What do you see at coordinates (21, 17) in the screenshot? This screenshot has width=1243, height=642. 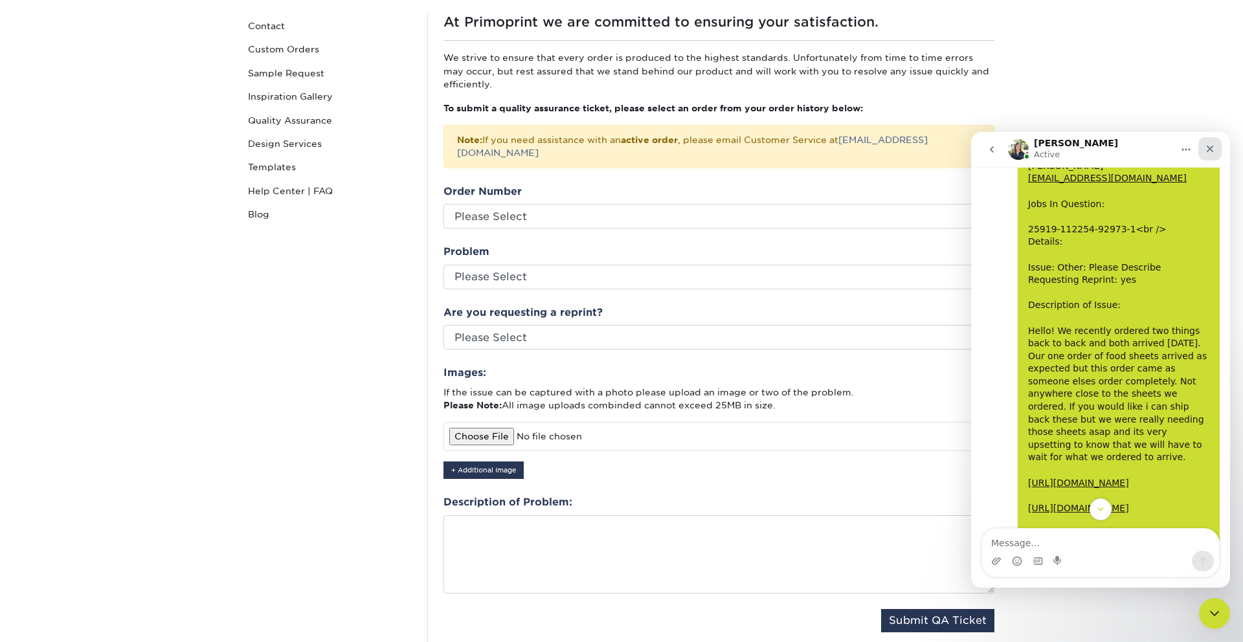 I see `button: go back` at bounding box center [21, 17].